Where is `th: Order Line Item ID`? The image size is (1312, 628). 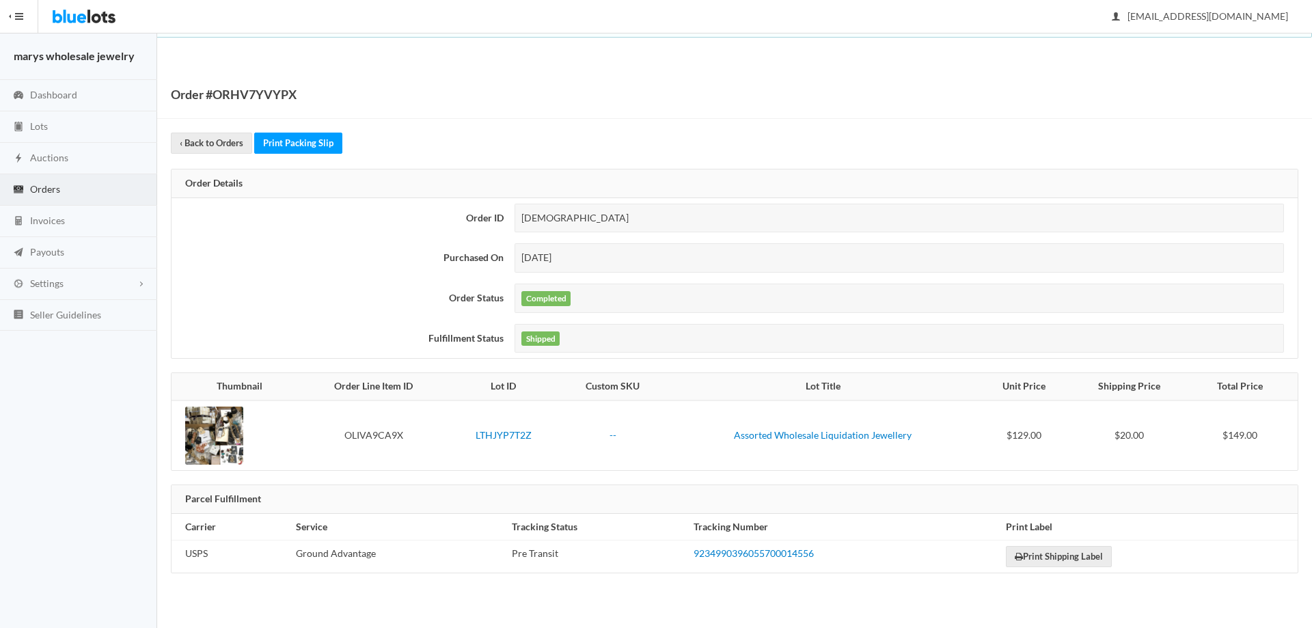 th: Order Line Item ID is located at coordinates (373, 387).